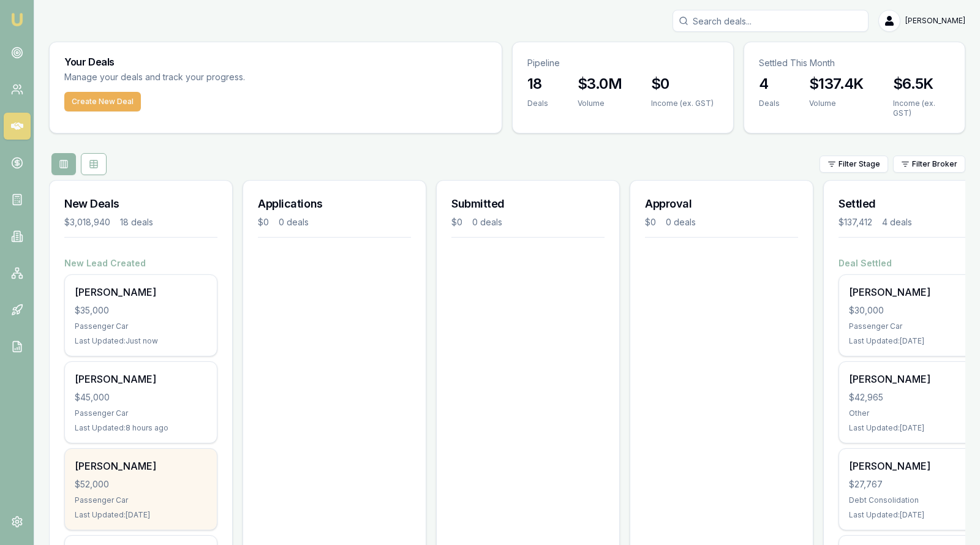 Image resolution: width=980 pixels, height=545 pixels. I want to click on p: Manage your deals and track your progress., so click(221, 77).